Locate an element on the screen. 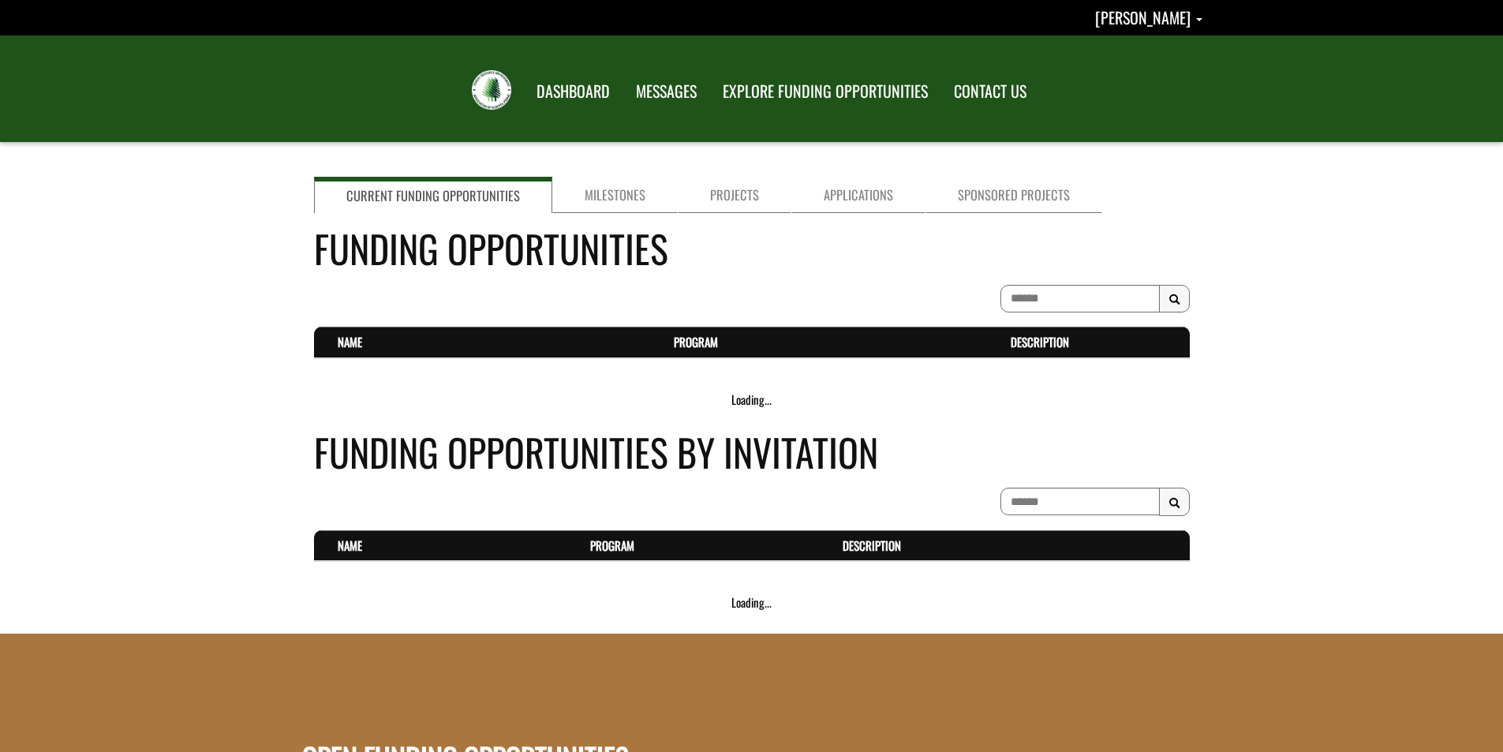 The height and width of the screenshot is (752, 1503). a: Milestones is located at coordinates (615, 195).